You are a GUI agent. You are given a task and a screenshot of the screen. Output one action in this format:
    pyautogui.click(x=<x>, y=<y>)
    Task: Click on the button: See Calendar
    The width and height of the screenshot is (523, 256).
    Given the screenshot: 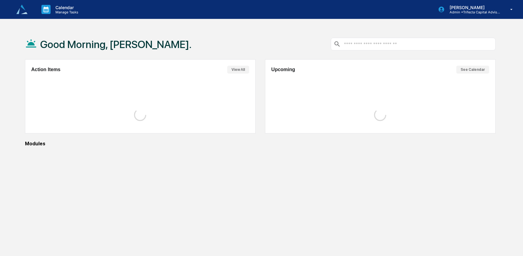 What is the action you would take?
    pyautogui.click(x=473, y=70)
    